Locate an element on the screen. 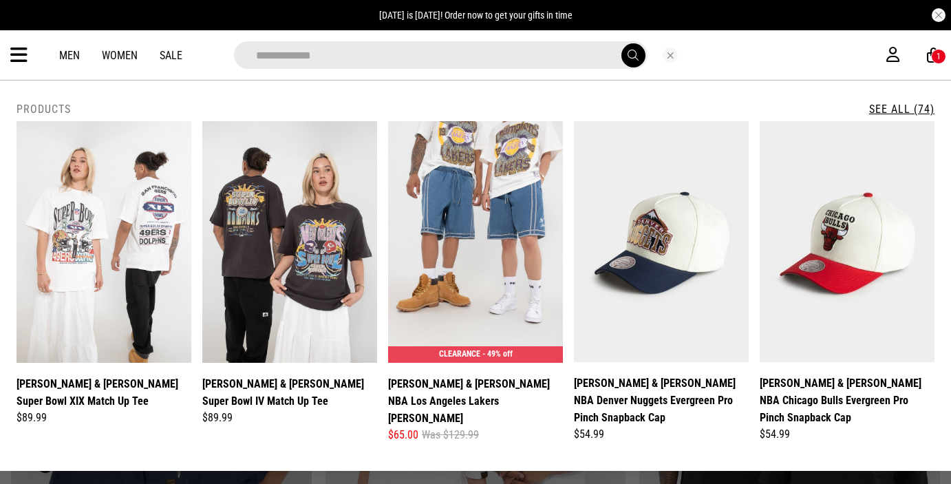 This screenshot has height=484, width=951. a: See All (74) is located at coordinates (901, 109).